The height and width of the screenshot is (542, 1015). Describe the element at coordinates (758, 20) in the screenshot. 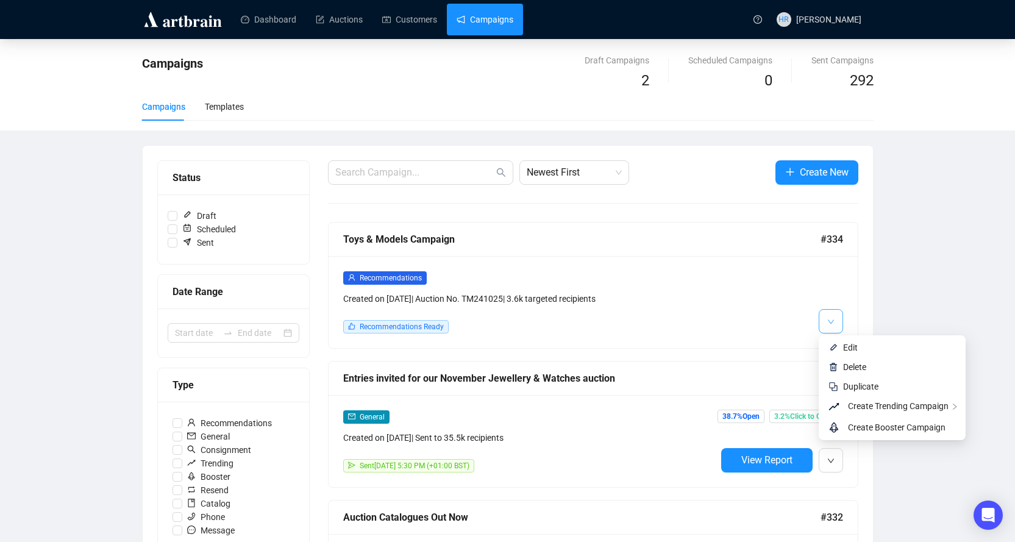

I see `span: question-circle` at that location.